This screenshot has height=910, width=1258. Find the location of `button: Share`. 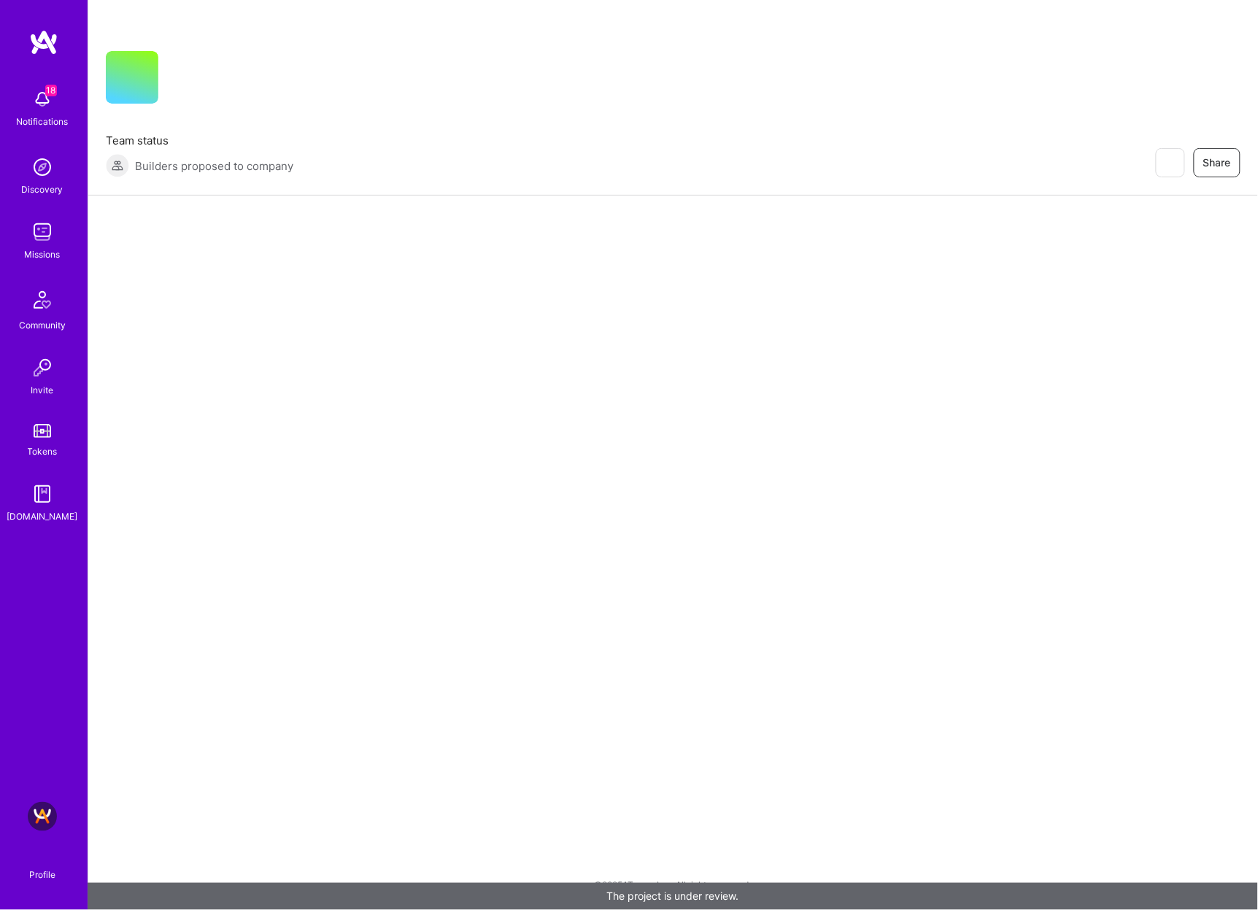

button: Share is located at coordinates (1217, 163).